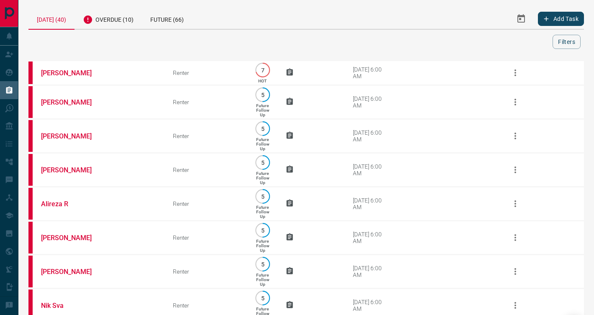  Describe the element at coordinates (567, 42) in the screenshot. I see `button: Filters` at that location.